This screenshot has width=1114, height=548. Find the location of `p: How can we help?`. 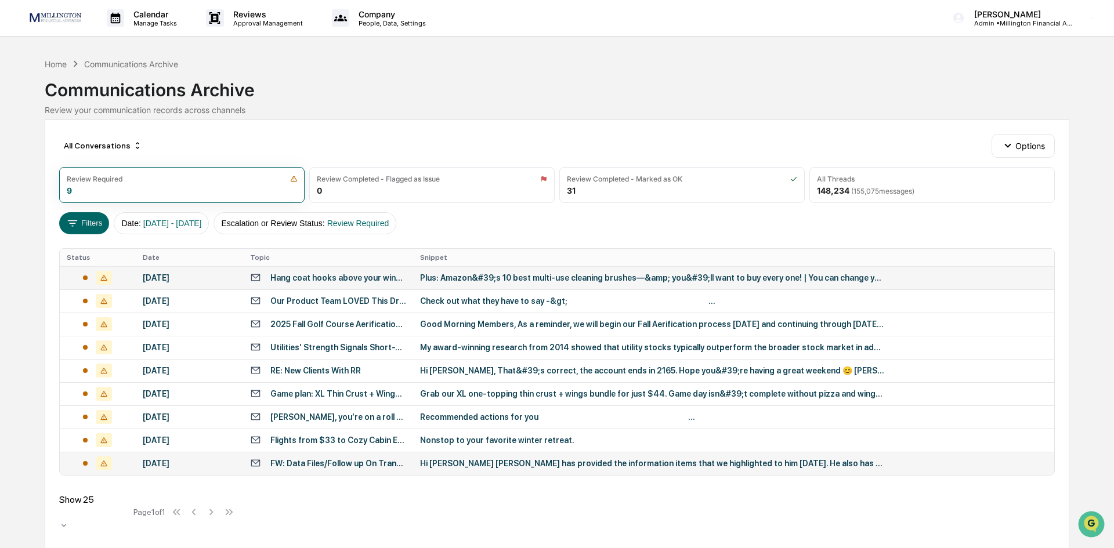

p: How can we help? is located at coordinates (111, 34).